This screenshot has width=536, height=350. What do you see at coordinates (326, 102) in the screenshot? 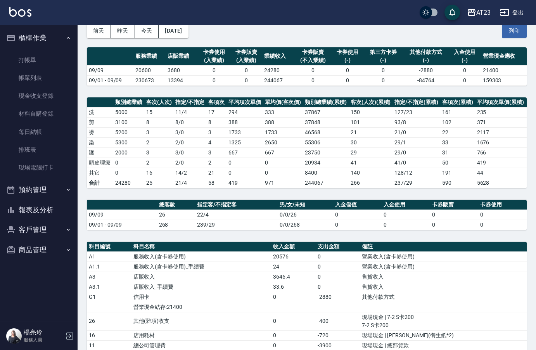
I see `th: 類別總業績(累積)` at bounding box center [326, 102].